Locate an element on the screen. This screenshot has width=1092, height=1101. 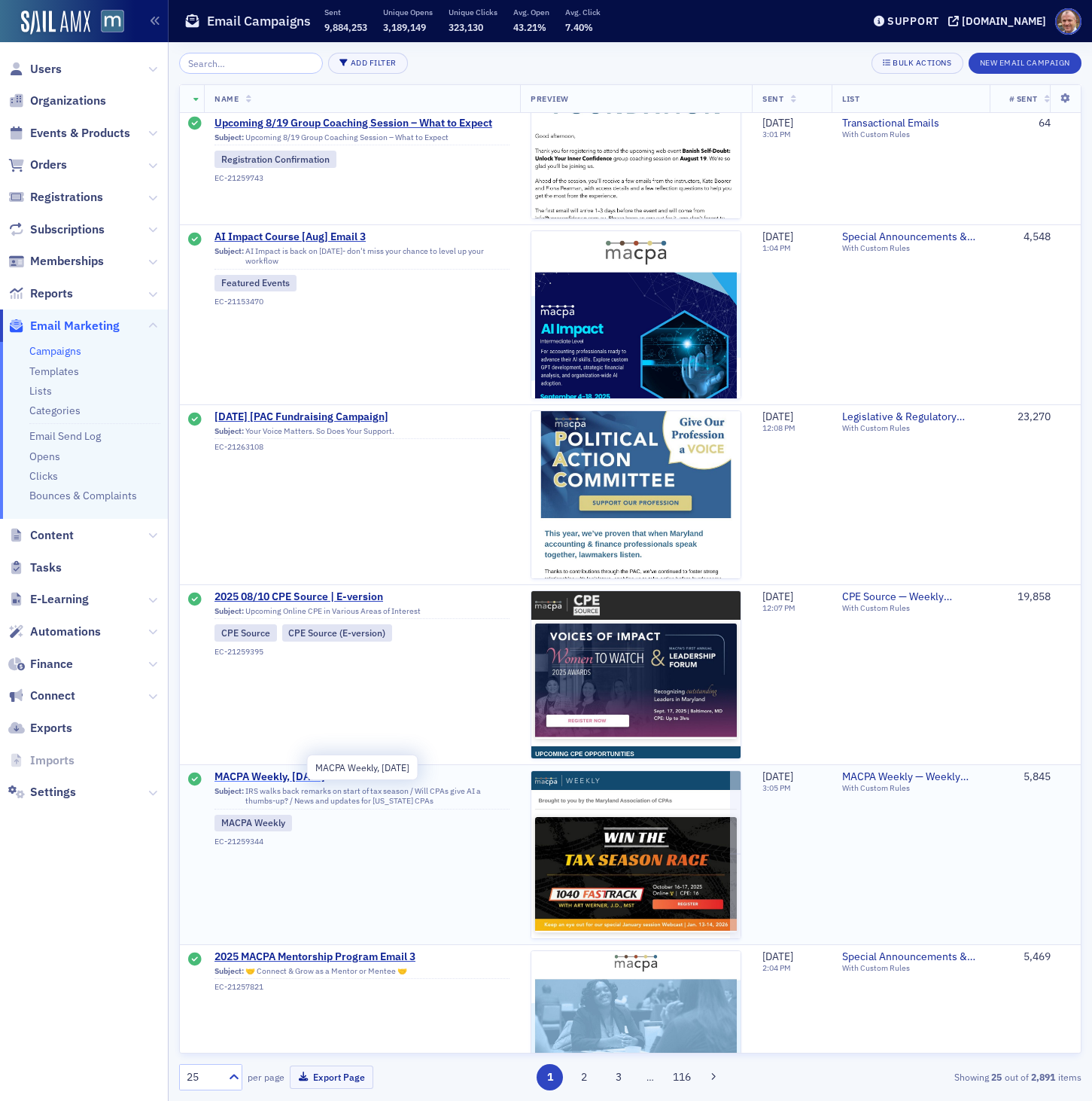
a: E-Learning is located at coordinates (48, 599).